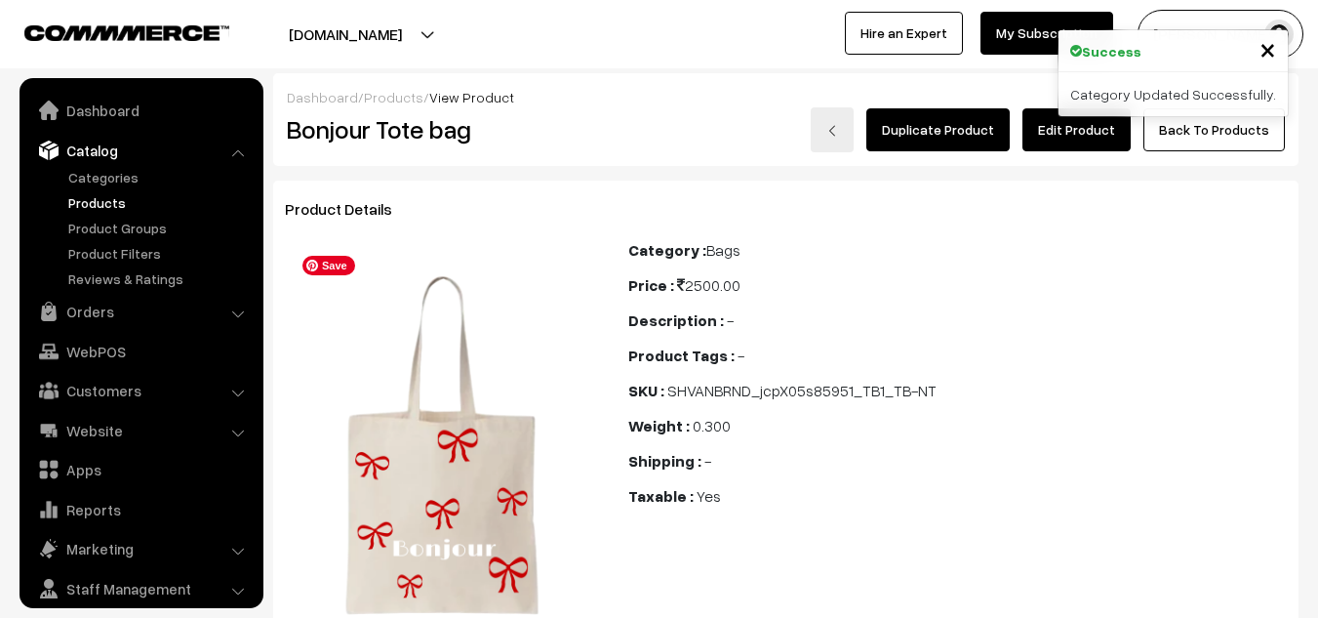 Image resolution: width=1318 pixels, height=618 pixels. Describe the element at coordinates (443, 129) in the screenshot. I see `h2: Bonjour Tote bag` at that location.